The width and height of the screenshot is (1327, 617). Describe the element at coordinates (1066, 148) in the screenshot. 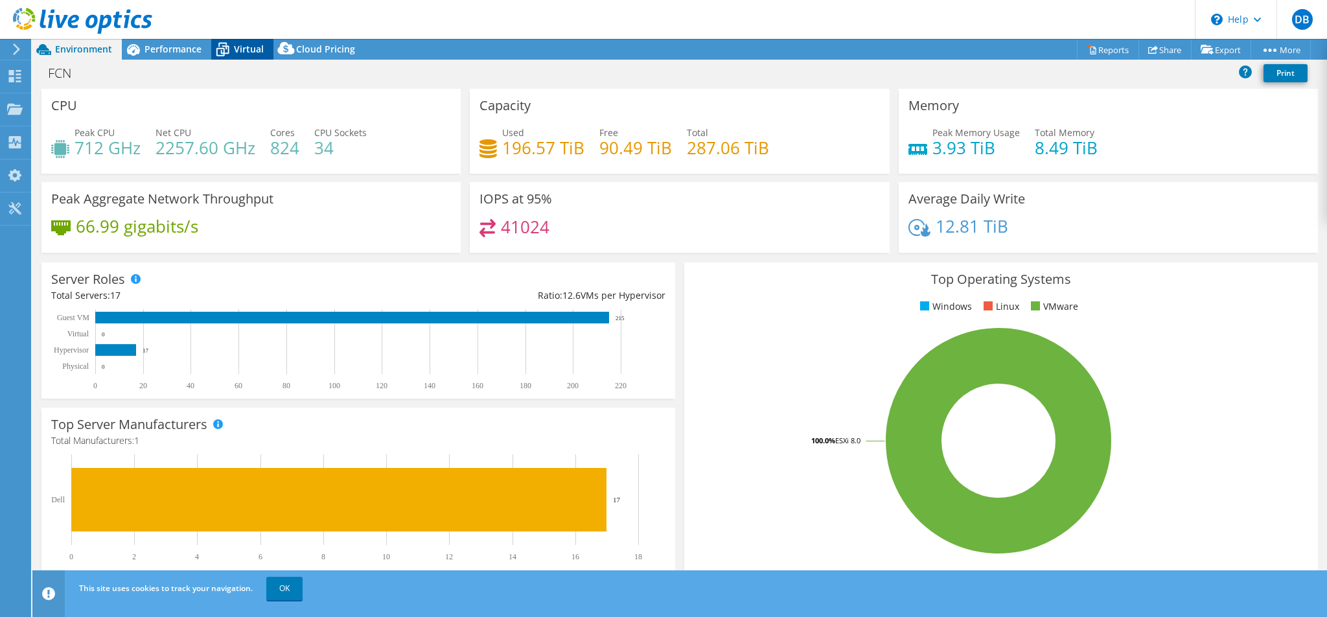

I see `h4: 8.49 TiB` at that location.